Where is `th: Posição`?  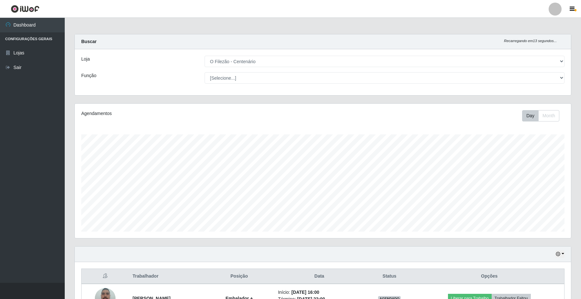
th: Posição is located at coordinates (239, 276).